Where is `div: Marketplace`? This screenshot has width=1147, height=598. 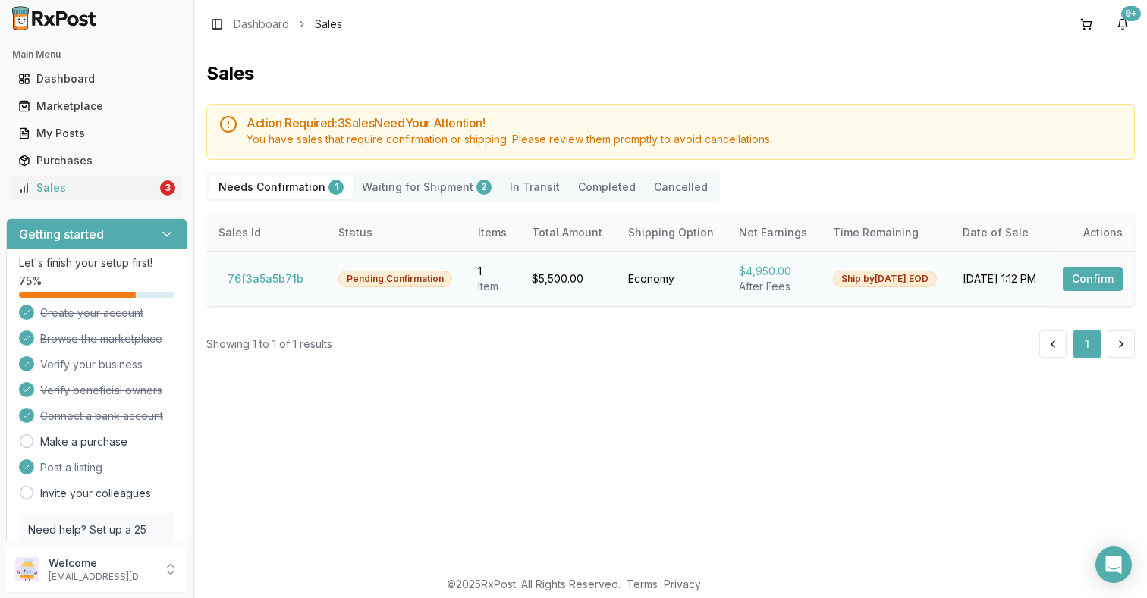 div: Marketplace is located at coordinates (96, 106).